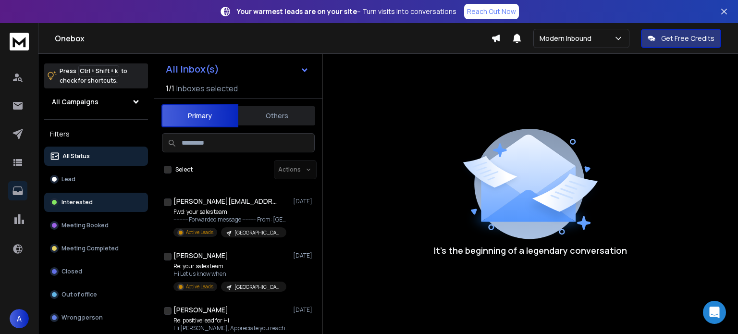 This screenshot has height=334, width=738. Describe the element at coordinates (170, 88) in the screenshot. I see `span: 1 / 1` at that location.